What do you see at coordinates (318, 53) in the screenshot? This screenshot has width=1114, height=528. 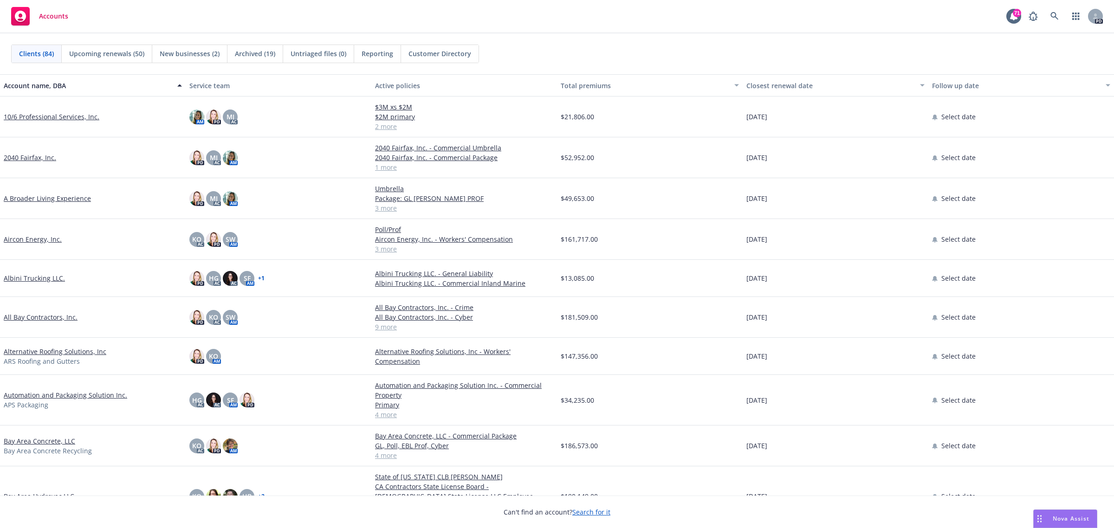 I see `span: Untriaged files (0)` at bounding box center [318, 53].